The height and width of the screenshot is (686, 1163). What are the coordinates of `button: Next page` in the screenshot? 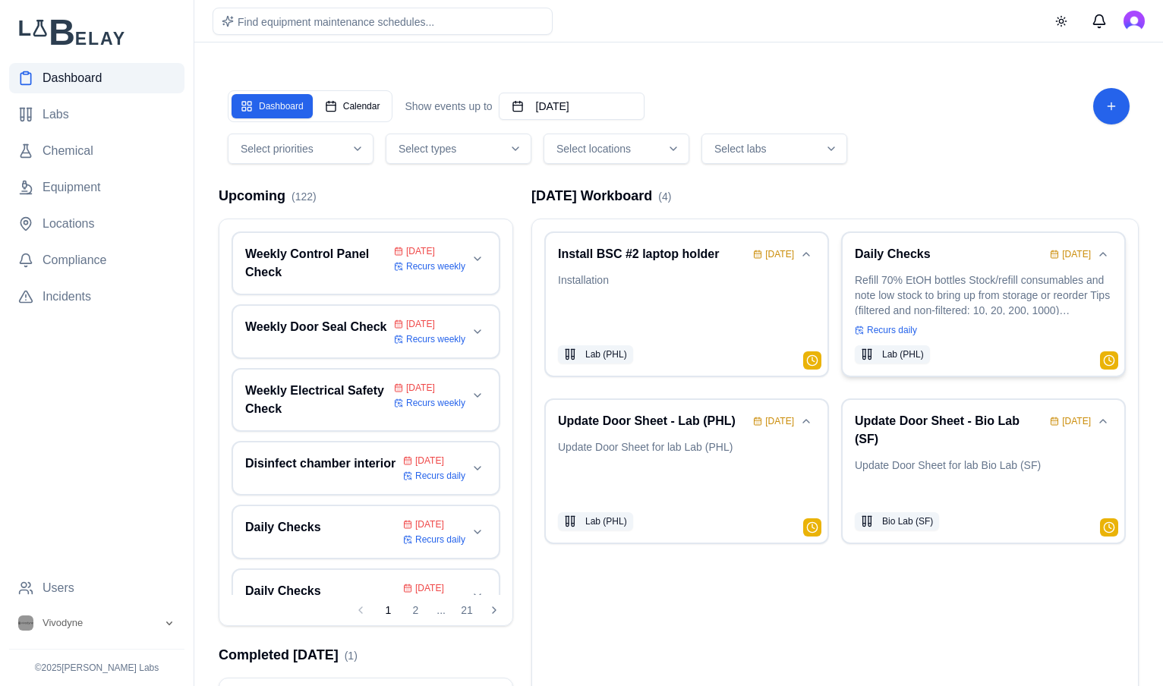 It's located at (494, 610).